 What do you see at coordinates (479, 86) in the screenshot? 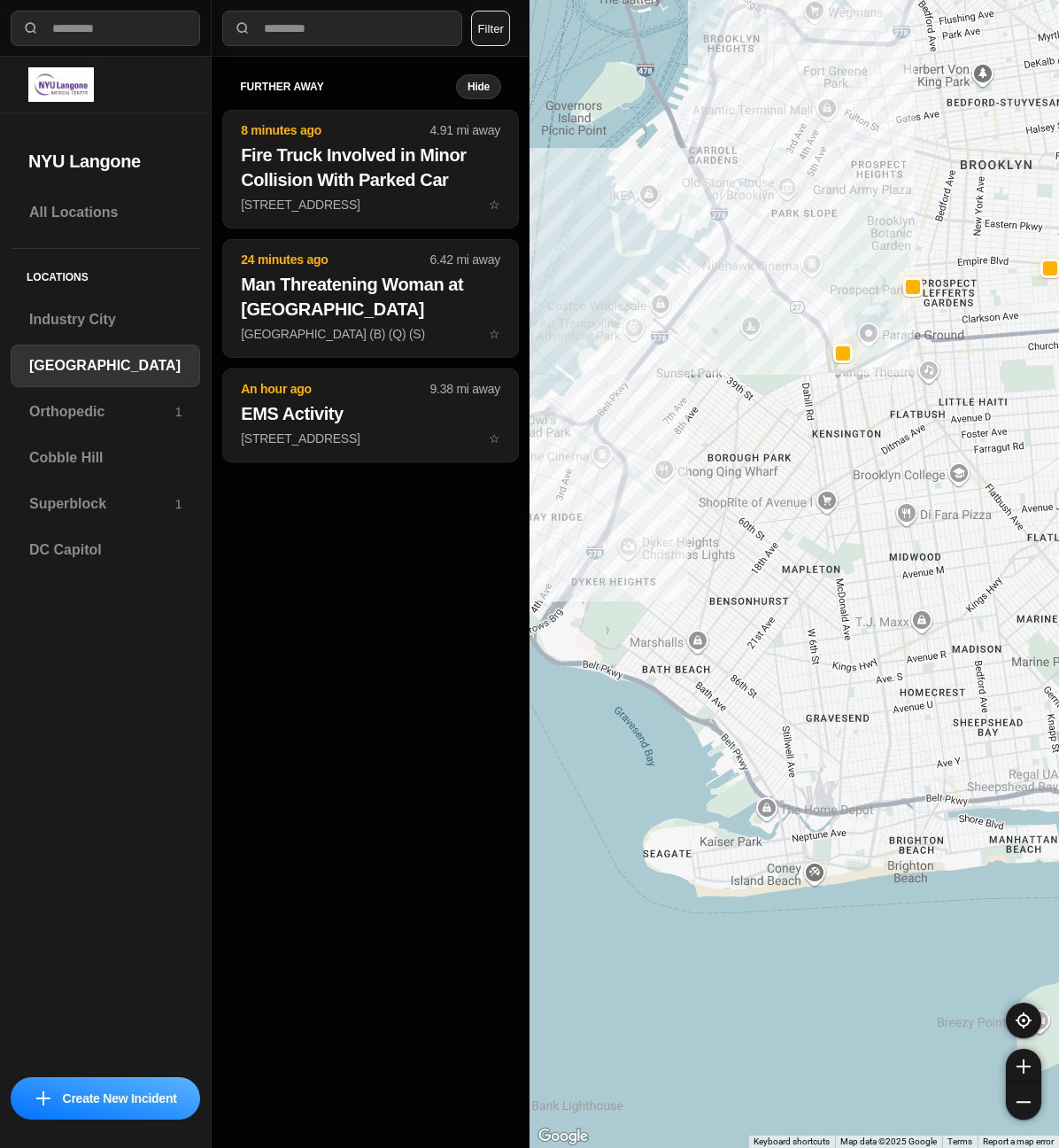
I see `small: Hide` at bounding box center [479, 86].